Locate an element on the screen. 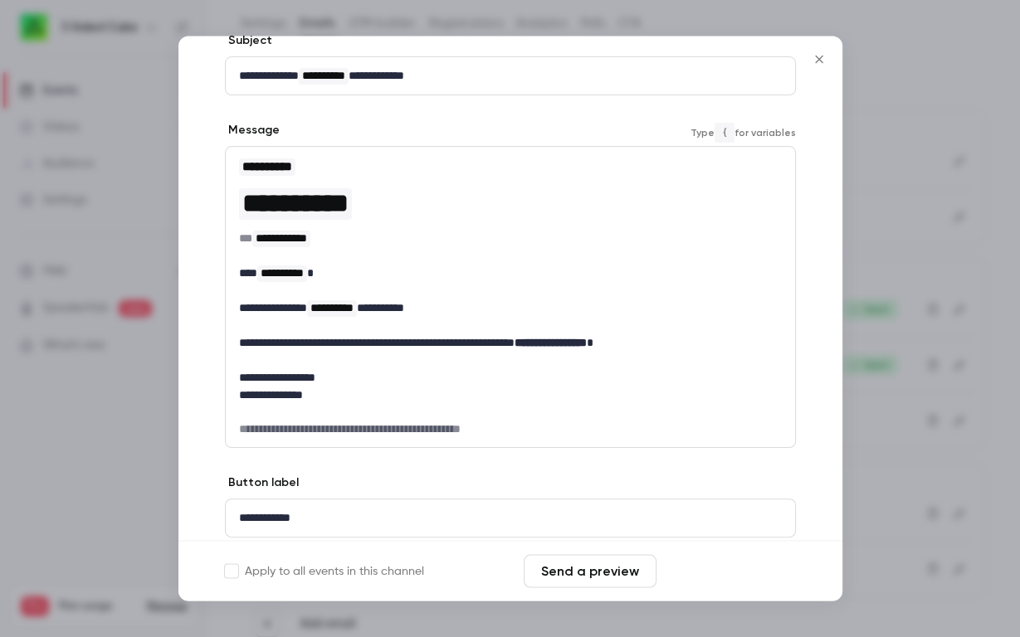 The height and width of the screenshot is (637, 1020). span: Type for variables is located at coordinates (742, 133).